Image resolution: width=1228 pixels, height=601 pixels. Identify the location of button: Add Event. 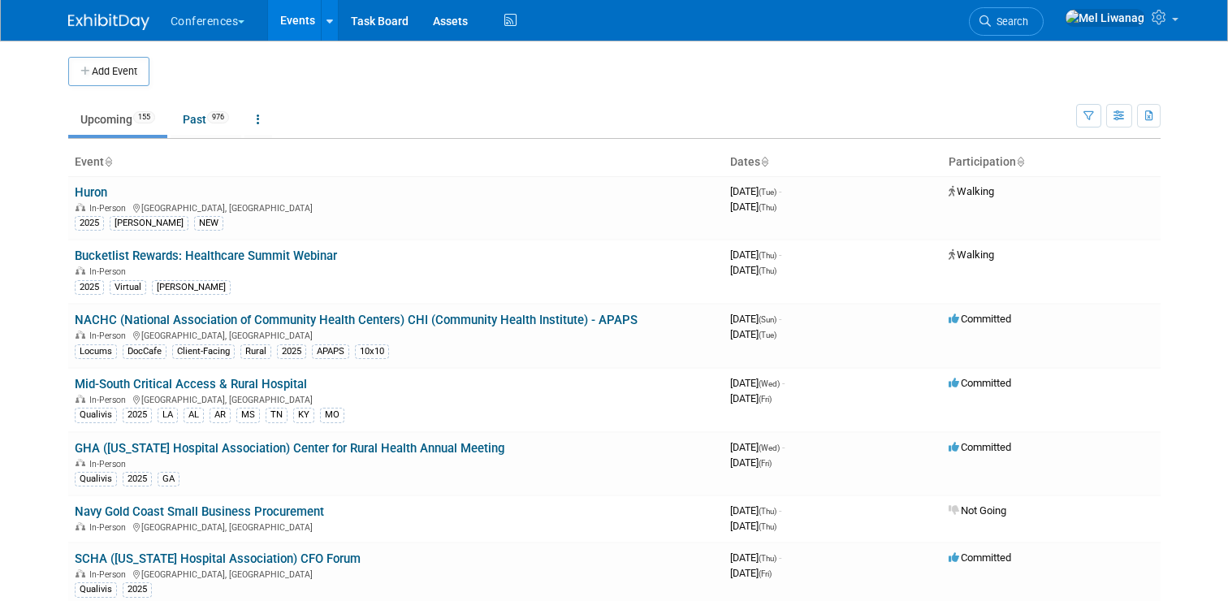
(109, 71).